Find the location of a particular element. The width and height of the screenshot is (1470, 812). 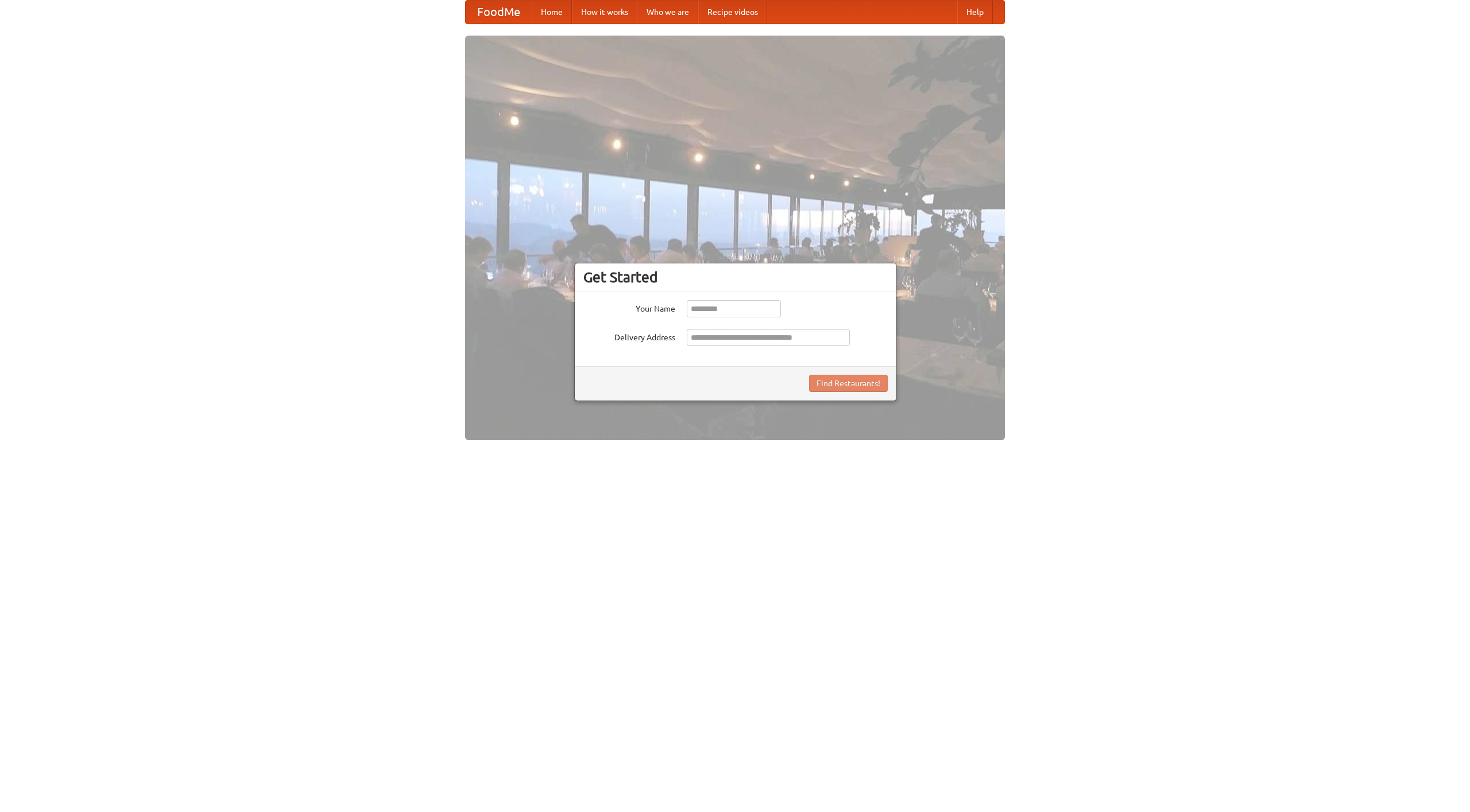

label: Your Name is located at coordinates (629, 307).